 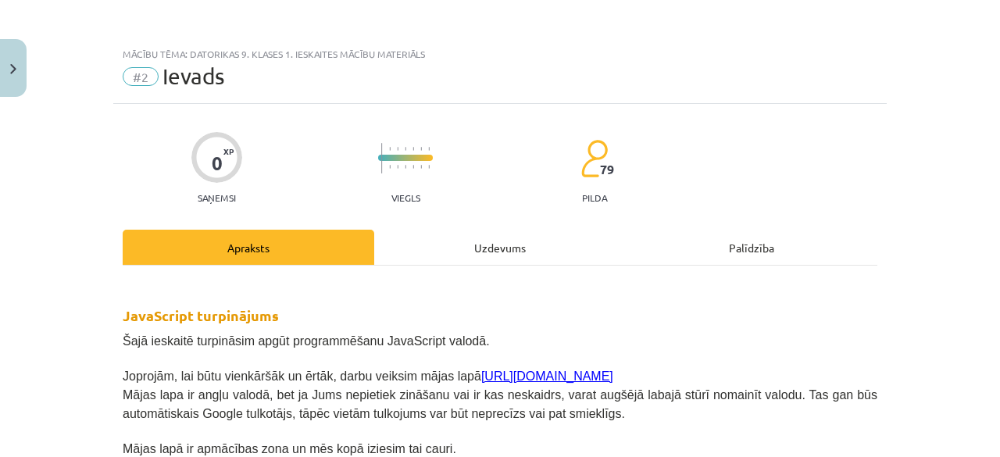 What do you see at coordinates (228, 151) in the screenshot?
I see `span: XP` at bounding box center [228, 151].